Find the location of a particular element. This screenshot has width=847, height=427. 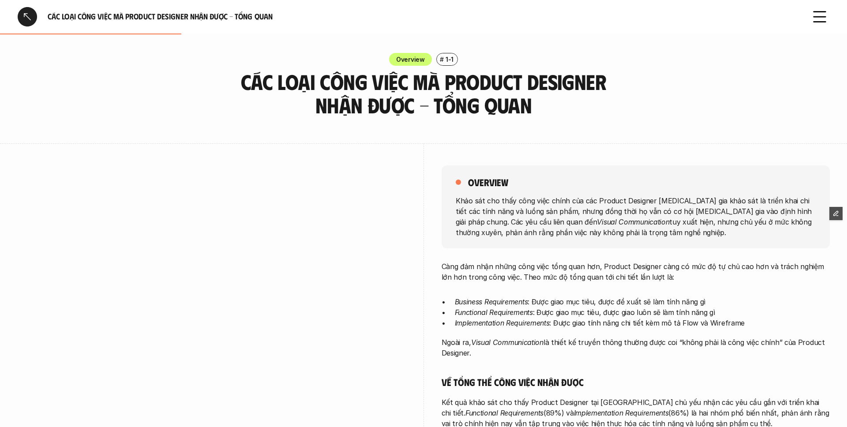

p: Ngoài ra, là thiết kế truyền thông thường được coi “không phải là công việc chính” của Product De... is located at coordinates (636, 348).